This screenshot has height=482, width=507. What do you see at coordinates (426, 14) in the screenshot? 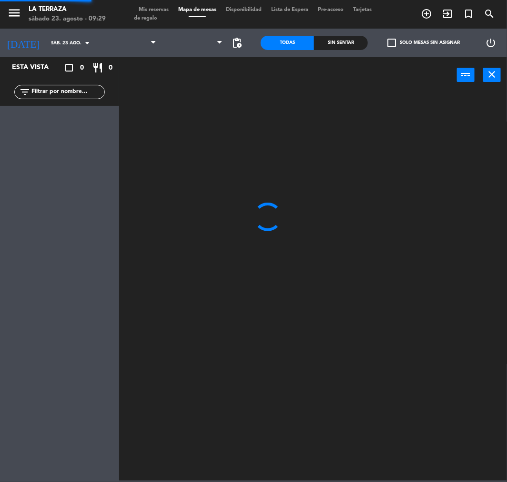
I see `i: add_circle_outline` at bounding box center [426, 14].